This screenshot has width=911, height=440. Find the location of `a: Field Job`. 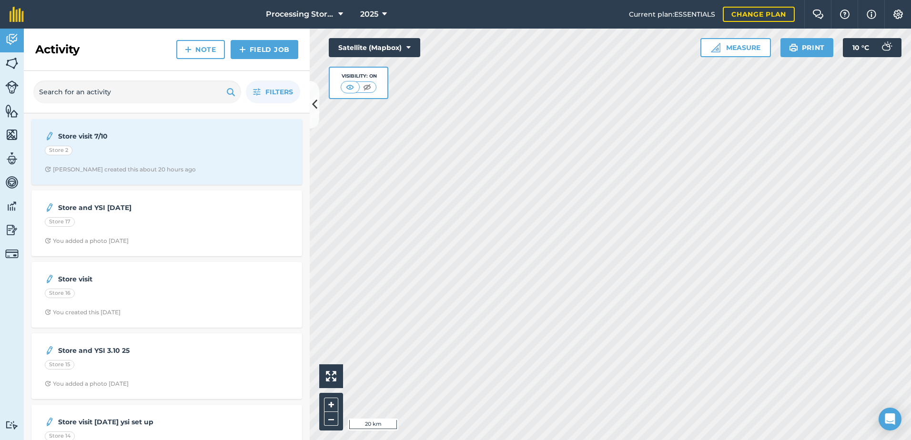

a: Field Job is located at coordinates (264, 50).